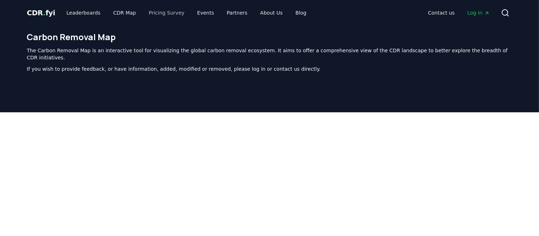  Describe the element at coordinates (206, 13) in the screenshot. I see `a: Events` at that location.